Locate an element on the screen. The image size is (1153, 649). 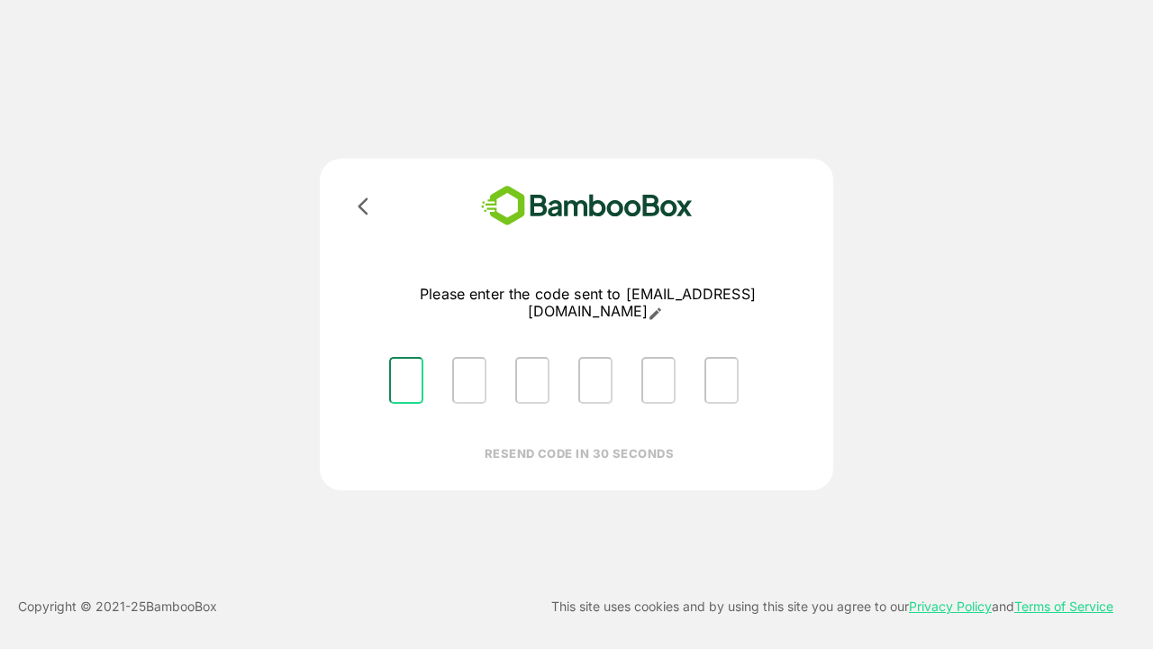
input: Please enter OTP character 1 is located at coordinates (406, 380).